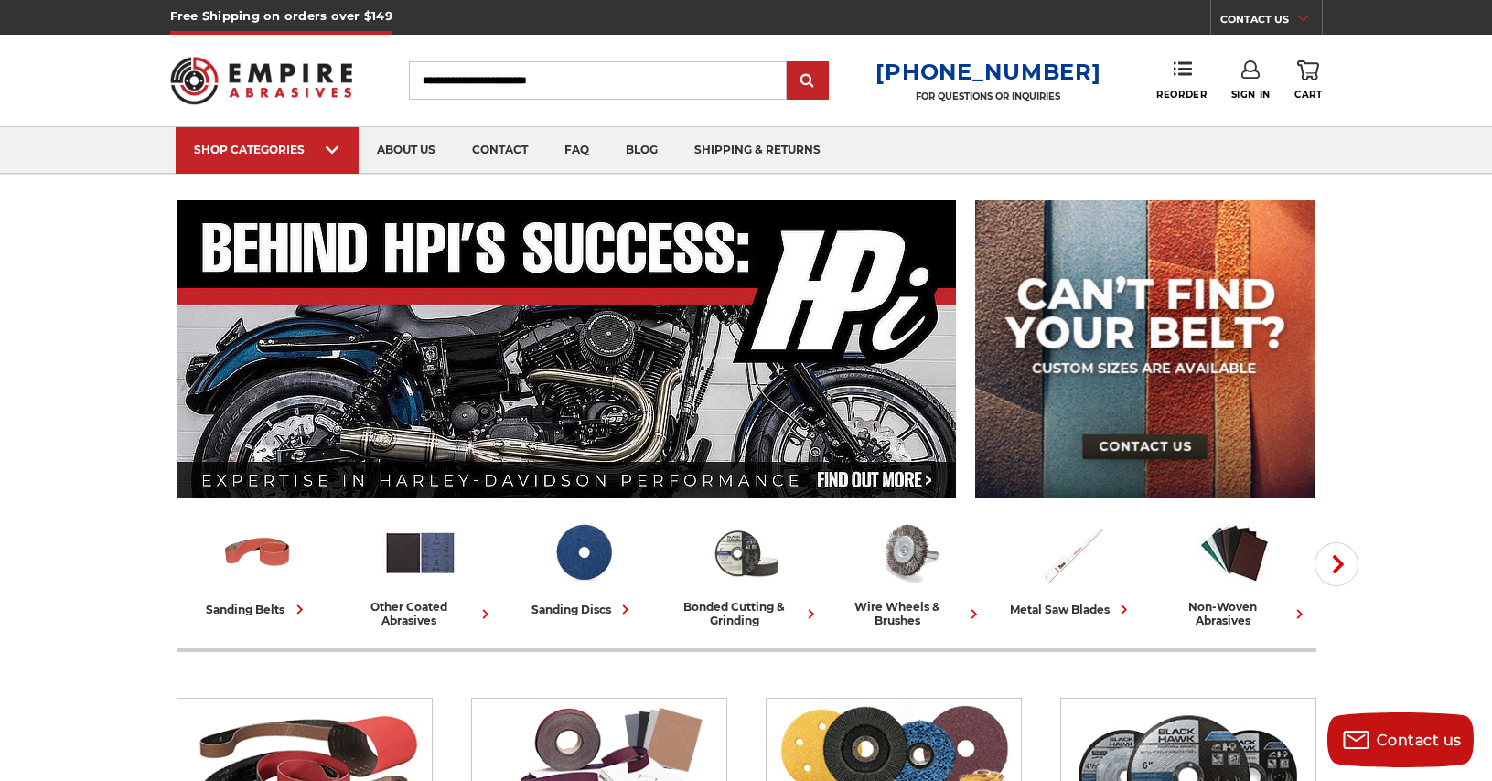 The height and width of the screenshot is (781, 1492). I want to click on a: bonded cutting & grinding, so click(746, 571).